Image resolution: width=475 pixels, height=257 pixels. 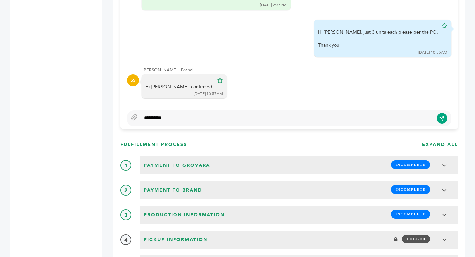 What do you see at coordinates (154, 144) in the screenshot?
I see `h3: FULFILLMENT PROCESS` at bounding box center [154, 144].